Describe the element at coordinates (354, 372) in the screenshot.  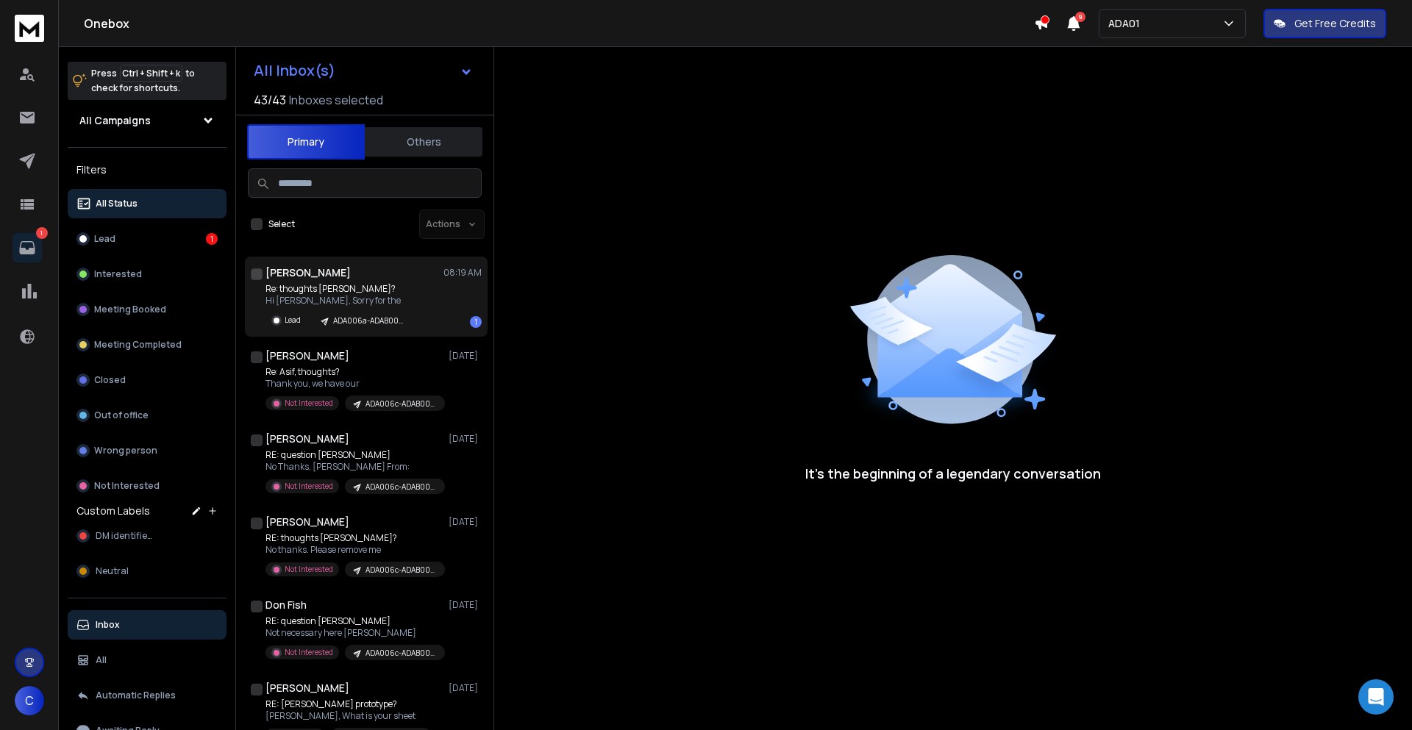
I see `p: Re: Asif, thoughts?` at that location.